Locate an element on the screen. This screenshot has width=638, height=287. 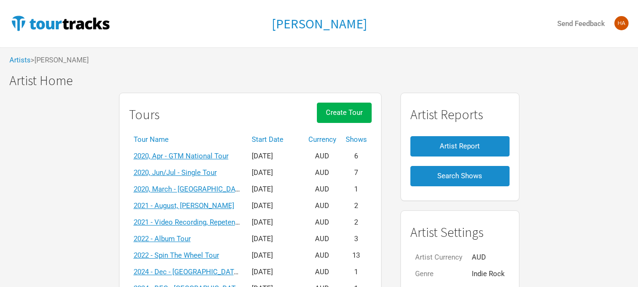
img: Haydin is located at coordinates (622, 23).